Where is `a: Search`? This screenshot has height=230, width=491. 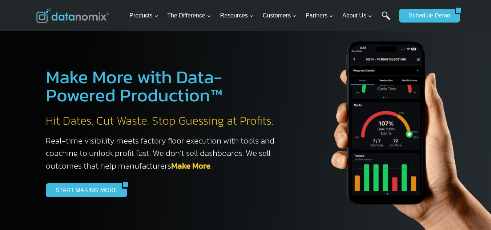
a: Search is located at coordinates (386, 19).